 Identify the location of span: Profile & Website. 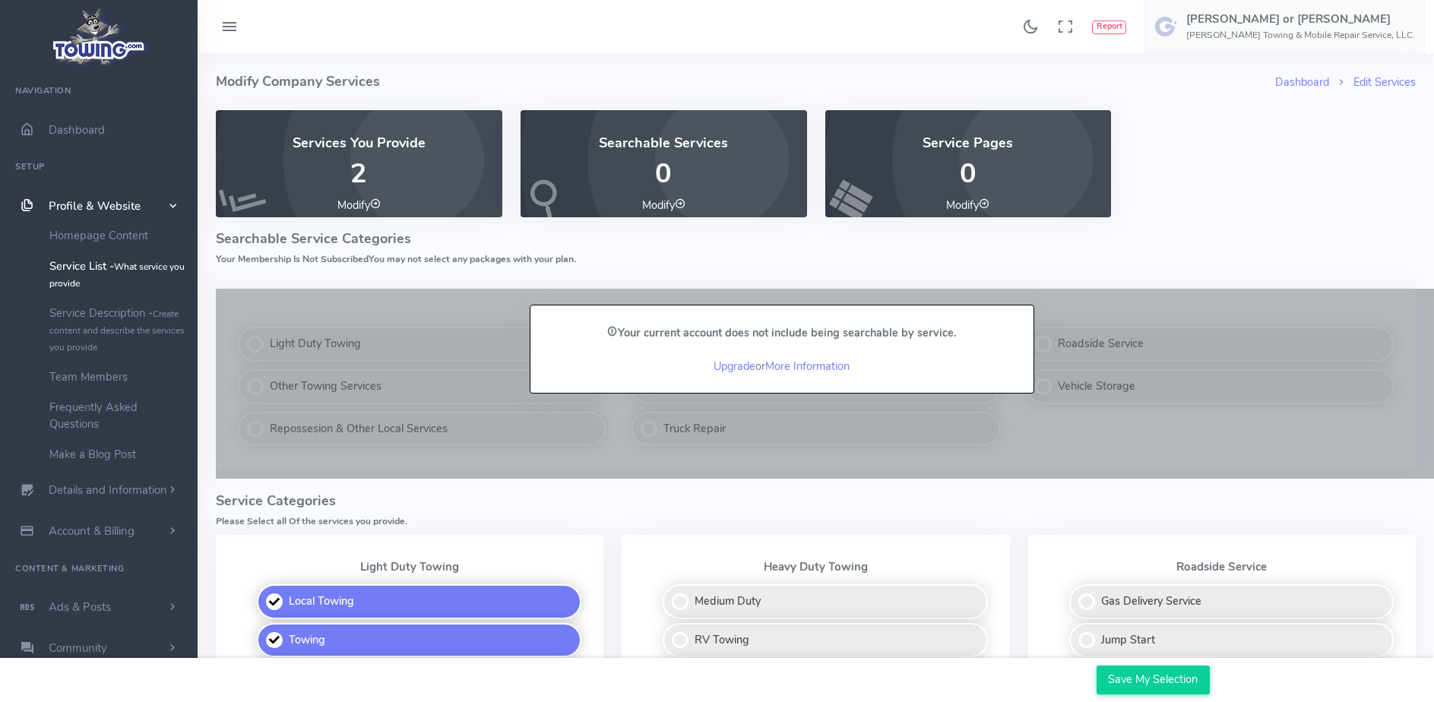
(94, 206).